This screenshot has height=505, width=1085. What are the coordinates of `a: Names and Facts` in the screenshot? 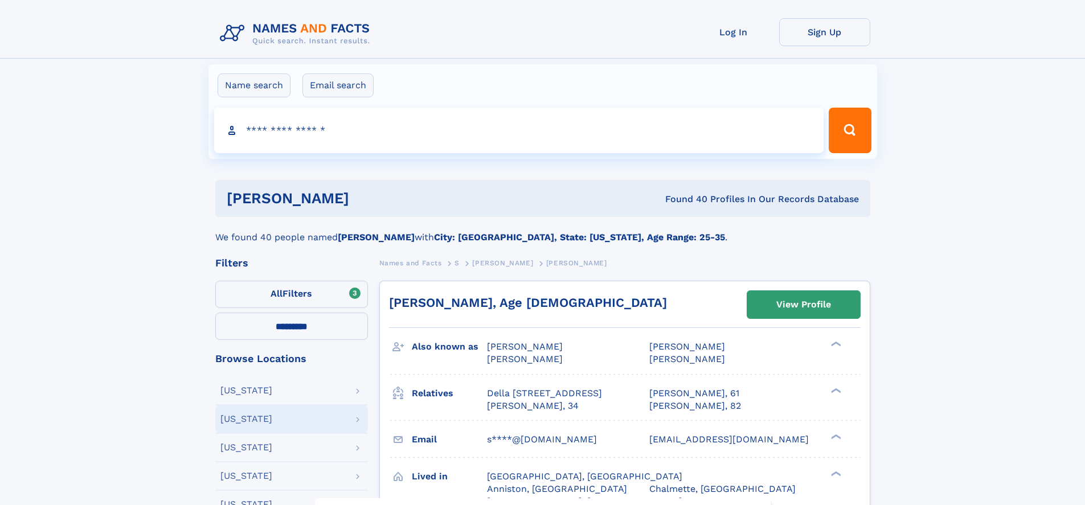 It's located at (411, 263).